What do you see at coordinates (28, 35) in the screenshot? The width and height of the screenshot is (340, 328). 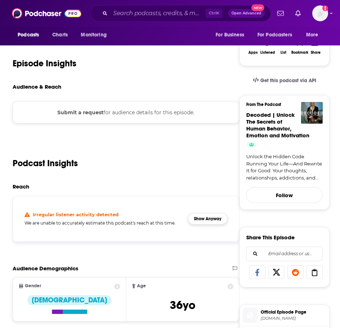 I see `span: Podcasts` at bounding box center [28, 35].